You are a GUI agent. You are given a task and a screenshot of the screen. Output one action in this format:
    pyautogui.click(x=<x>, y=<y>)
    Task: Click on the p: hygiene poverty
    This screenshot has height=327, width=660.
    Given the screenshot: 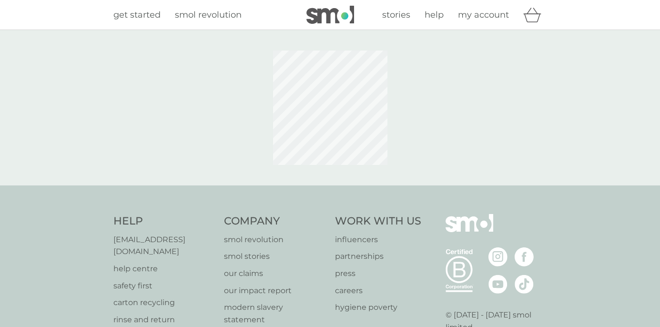 What is the action you would take?
    pyautogui.click(x=378, y=307)
    